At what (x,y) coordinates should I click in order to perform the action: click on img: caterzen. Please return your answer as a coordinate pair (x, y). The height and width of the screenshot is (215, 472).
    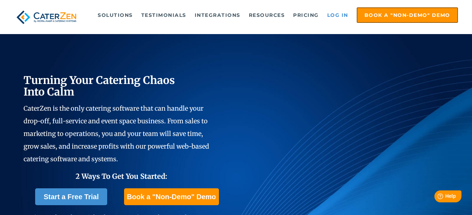
    Looking at the image, I should click on (46, 17).